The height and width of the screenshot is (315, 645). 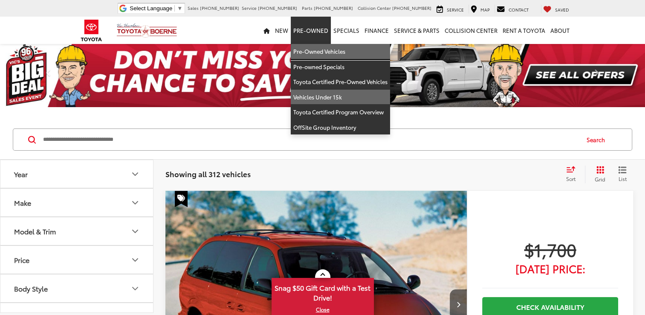 I want to click on span: Showing all 312 vehicles, so click(x=208, y=173).